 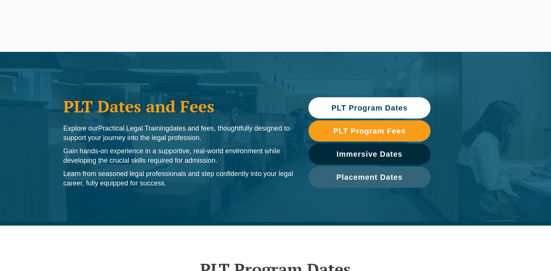 What do you see at coordinates (178, 179) in the screenshot?
I see `p: Learn from seasoned legal professionals and step confidently into your legal career, fully equipp...` at bounding box center [178, 179].